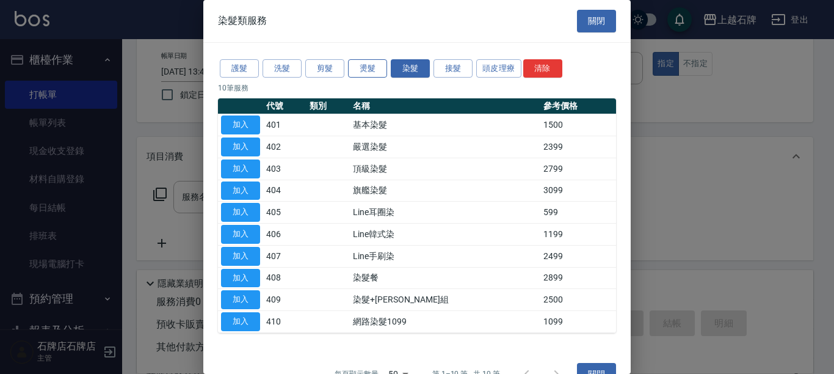 Image resolution: width=834 pixels, height=374 pixels. I want to click on td: 1099, so click(578, 322).